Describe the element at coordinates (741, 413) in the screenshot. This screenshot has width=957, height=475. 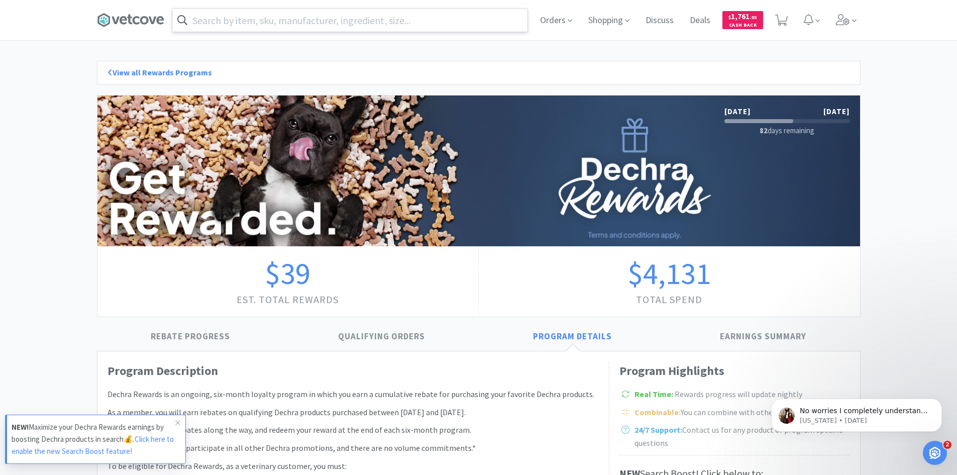
I see `span: You can combine with other deals or promotions` at that location.